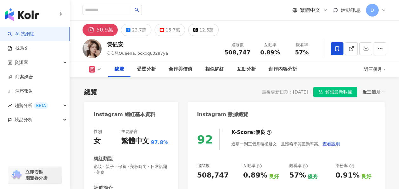  What do you see at coordinates (130, 132) in the screenshot?
I see `div: 主要語言` at bounding box center [130, 132].